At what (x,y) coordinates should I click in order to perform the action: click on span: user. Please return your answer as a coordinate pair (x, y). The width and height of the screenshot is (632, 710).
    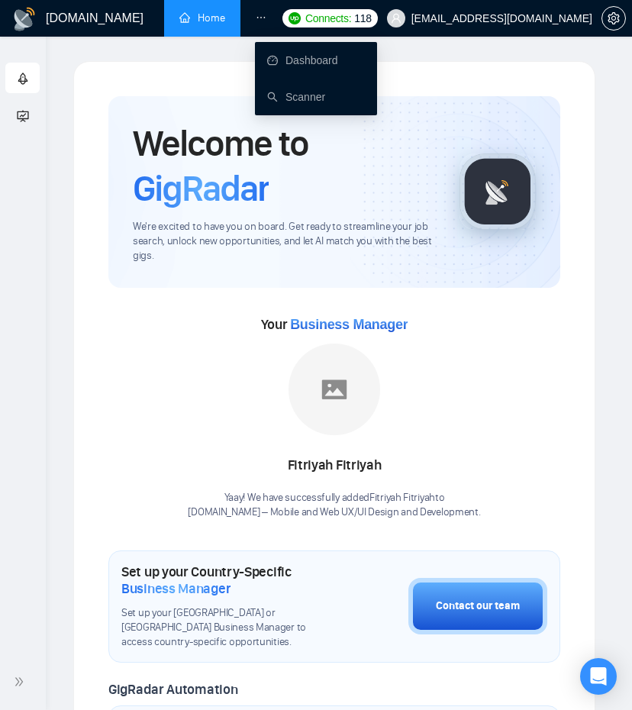
    Looking at the image, I should click on (396, 18).